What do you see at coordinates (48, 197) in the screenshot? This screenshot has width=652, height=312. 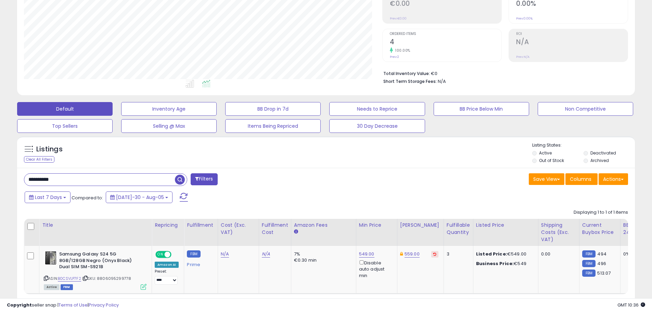 I see `button: Last 7 Days` at bounding box center [48, 197].